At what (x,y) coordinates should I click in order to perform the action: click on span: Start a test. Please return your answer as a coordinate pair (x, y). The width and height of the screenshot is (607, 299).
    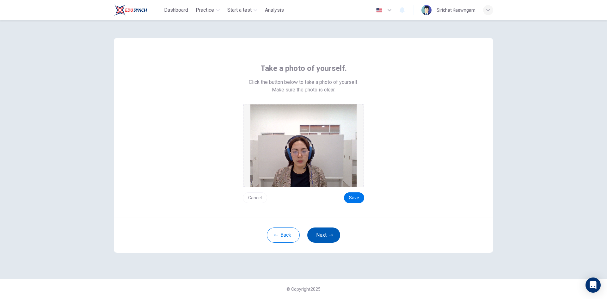
    Looking at the image, I should click on (239, 10).